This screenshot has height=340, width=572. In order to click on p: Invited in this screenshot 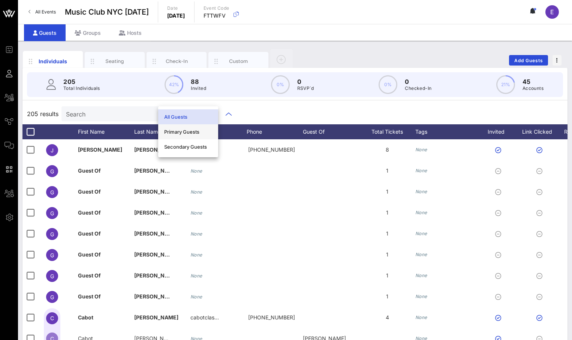, I will do `click(198, 88)`.